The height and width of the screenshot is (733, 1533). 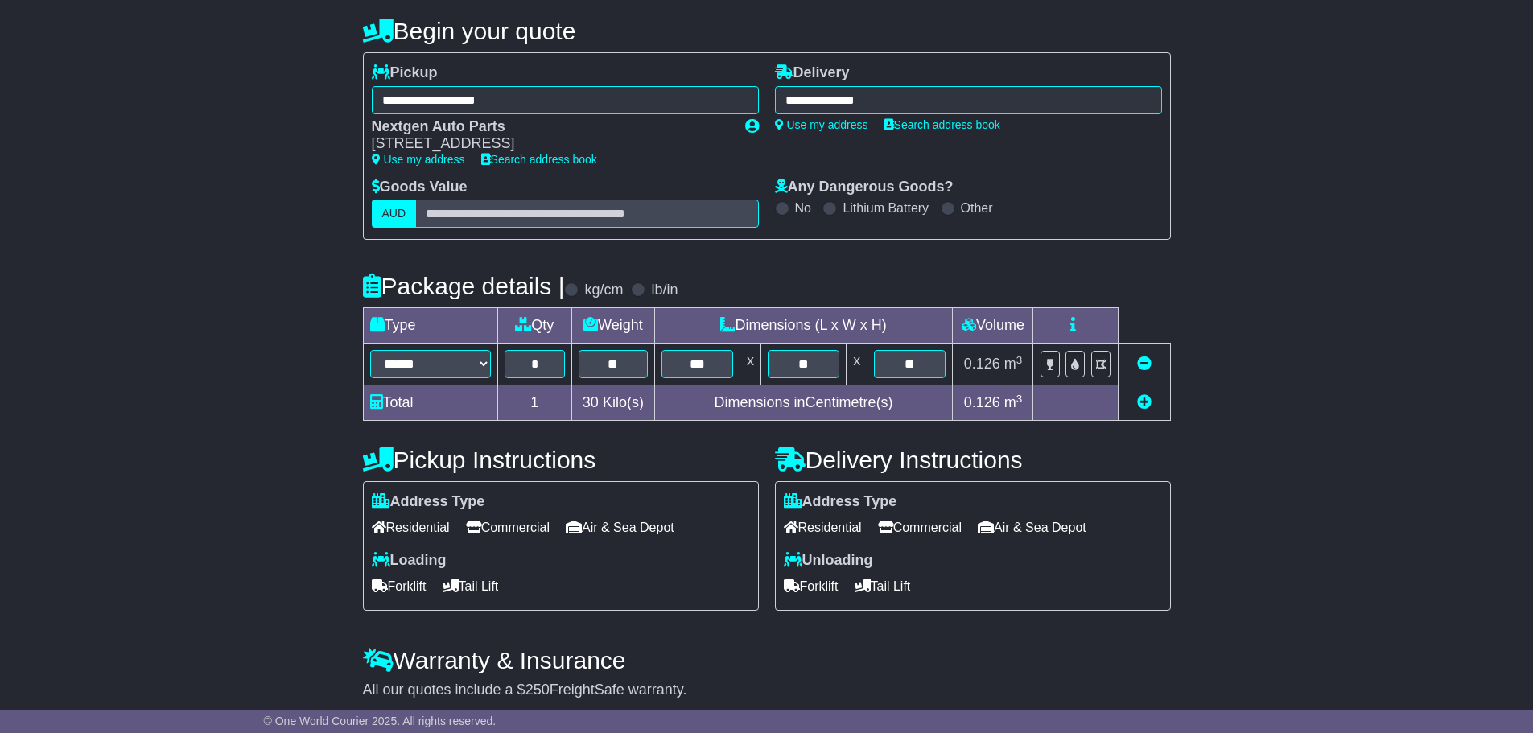 What do you see at coordinates (993, 326) in the screenshot?
I see `td: Volume` at bounding box center [993, 326].